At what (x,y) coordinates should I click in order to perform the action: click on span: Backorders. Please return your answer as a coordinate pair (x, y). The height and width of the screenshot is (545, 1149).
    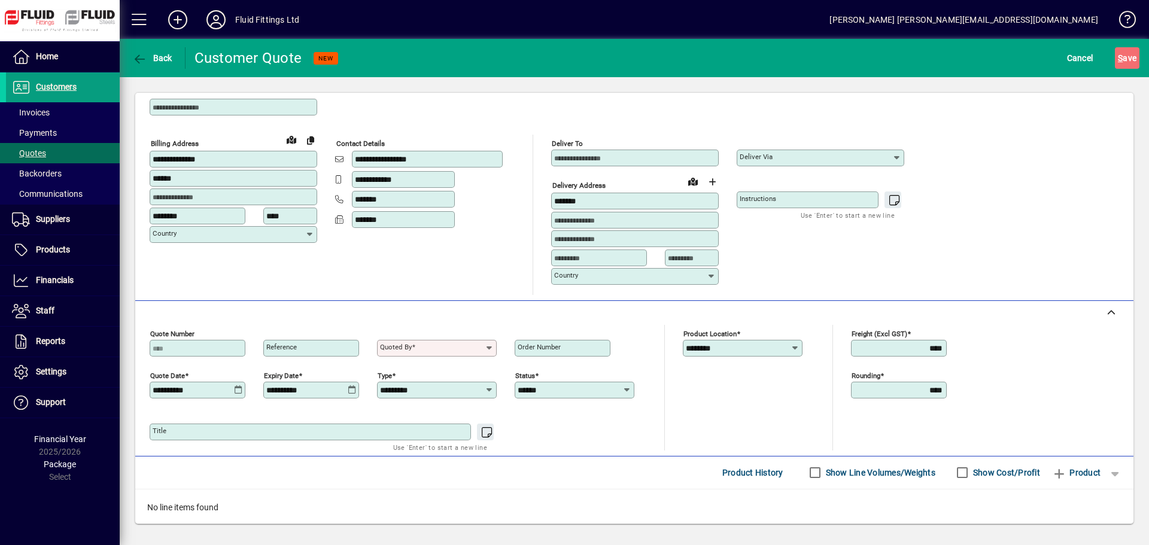
    Looking at the image, I should click on (37, 174).